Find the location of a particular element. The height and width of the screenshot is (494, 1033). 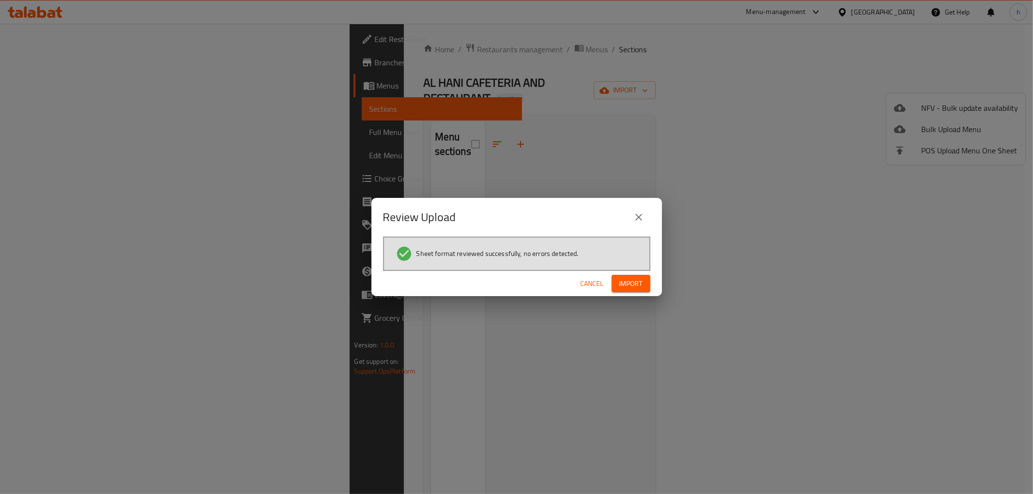

span: Import is located at coordinates (631, 284).